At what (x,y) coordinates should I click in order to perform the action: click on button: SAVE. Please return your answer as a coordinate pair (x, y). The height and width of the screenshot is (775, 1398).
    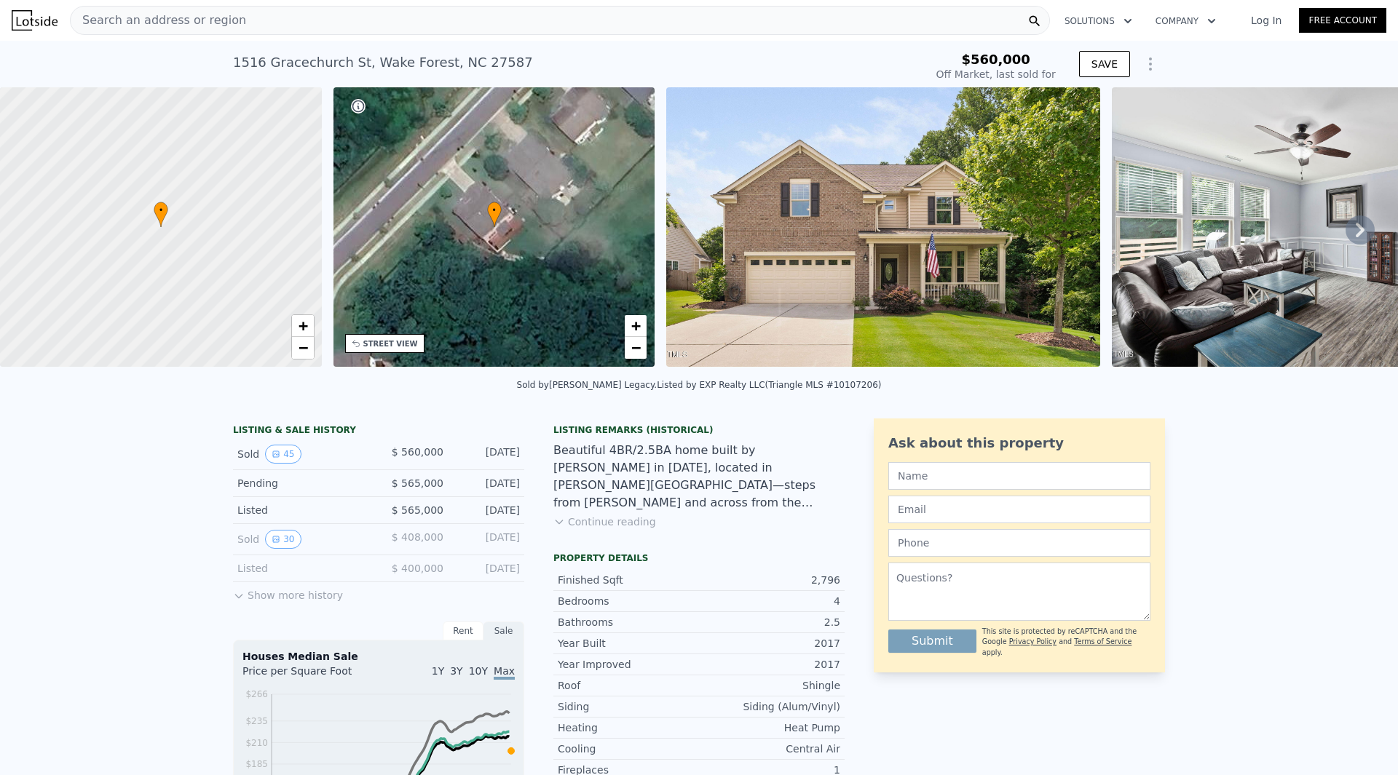
    Looking at the image, I should click on (1104, 64).